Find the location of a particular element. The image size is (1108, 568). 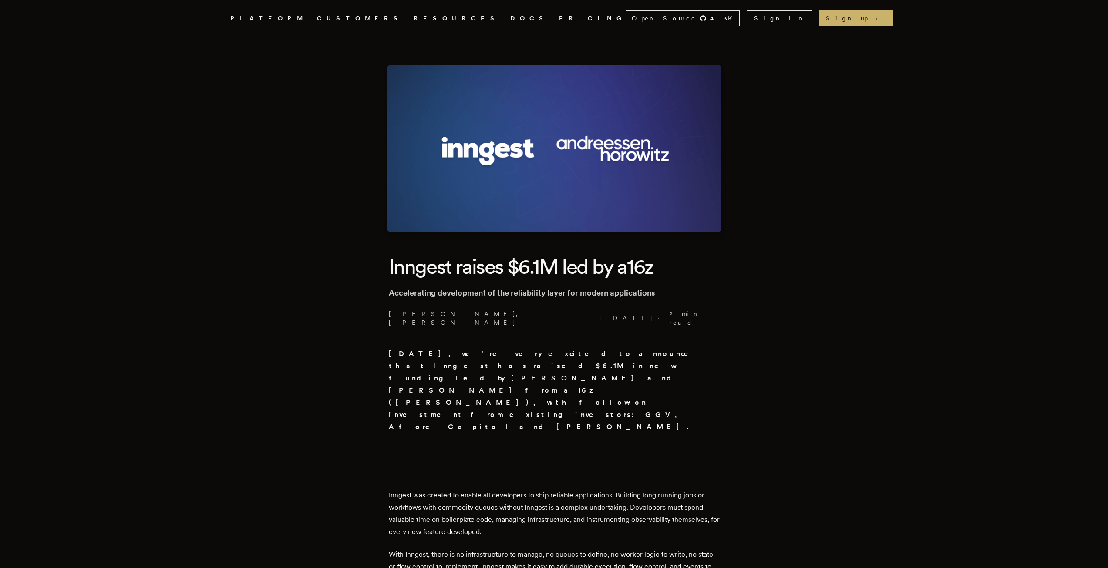

button: RESOURCES is located at coordinates (457, 18).